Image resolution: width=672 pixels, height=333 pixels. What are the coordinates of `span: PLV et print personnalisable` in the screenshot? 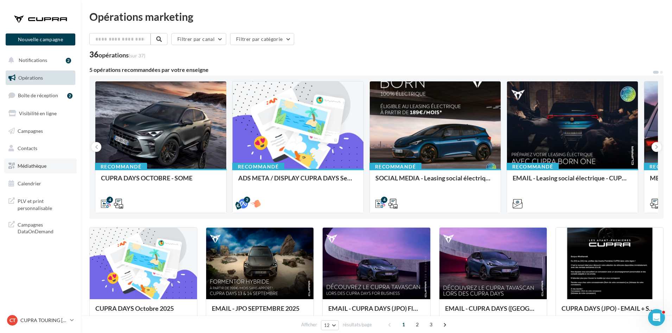 It's located at (45, 203).